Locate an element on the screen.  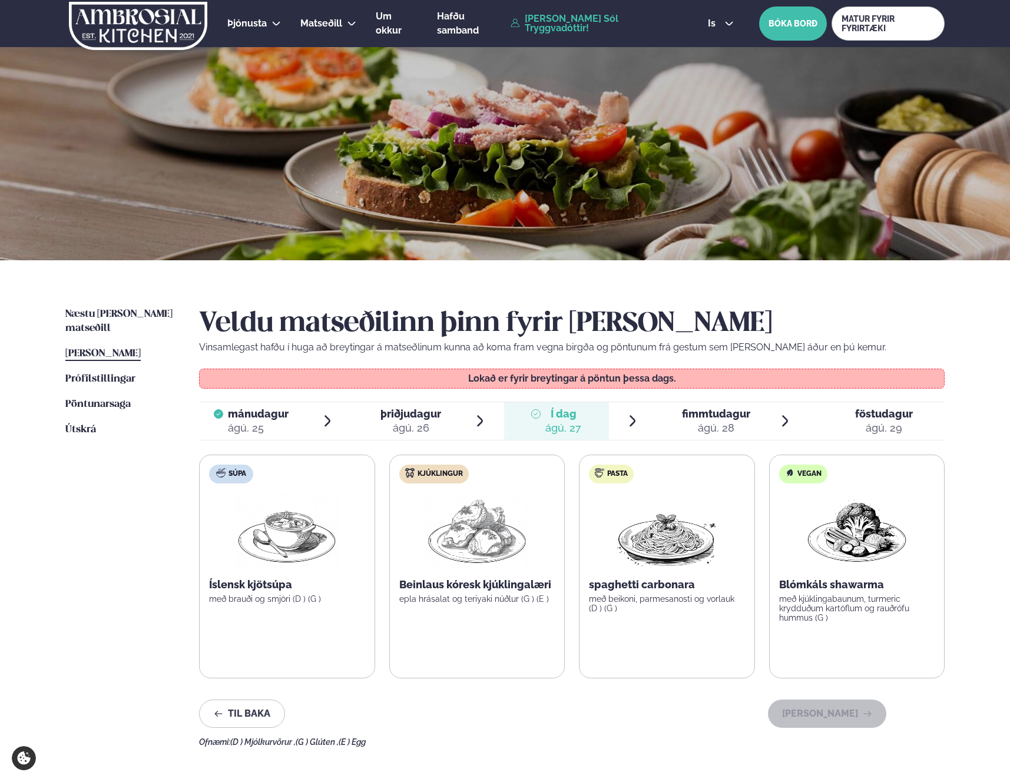
span: Pöntunarsaga is located at coordinates (98, 404).